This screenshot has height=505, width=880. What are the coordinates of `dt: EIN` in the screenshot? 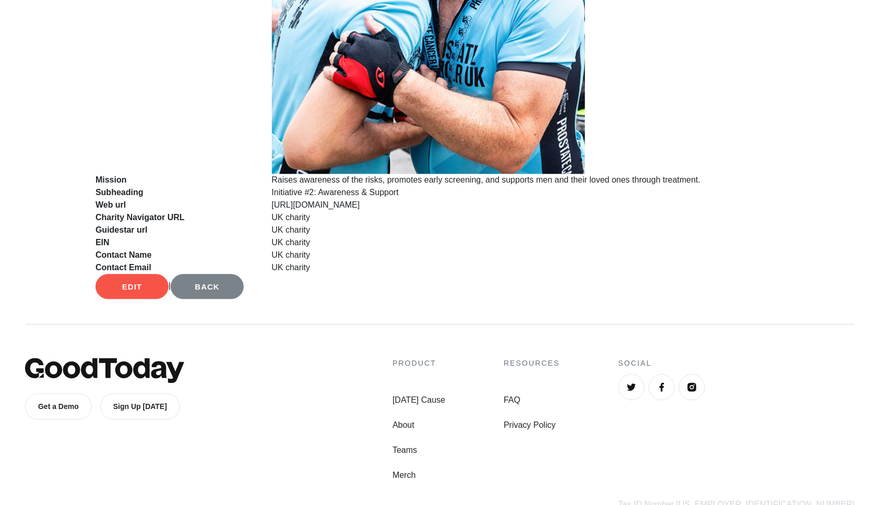 It's located at (176, 243).